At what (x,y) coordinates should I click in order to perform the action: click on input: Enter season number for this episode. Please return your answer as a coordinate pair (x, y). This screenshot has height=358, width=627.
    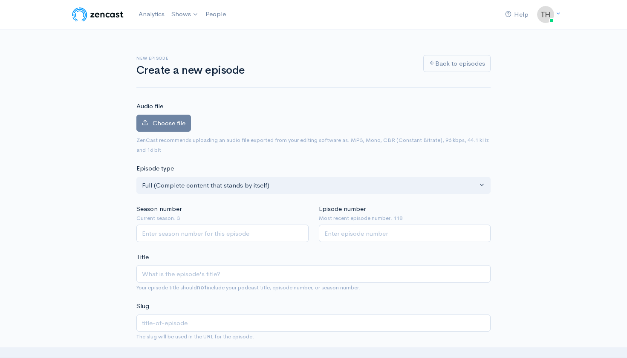
    Looking at the image, I should click on (222, 233).